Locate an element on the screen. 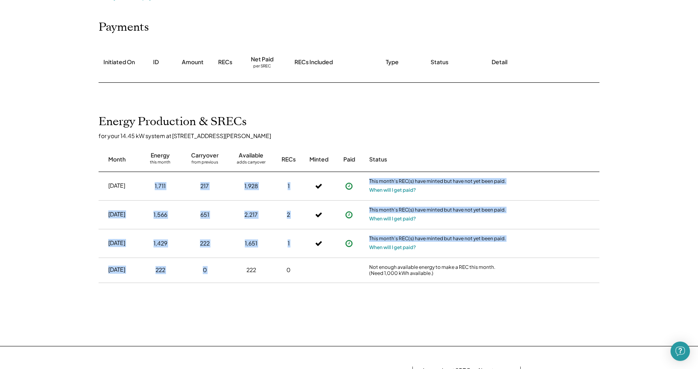  div: per SREC is located at coordinates (262, 66).